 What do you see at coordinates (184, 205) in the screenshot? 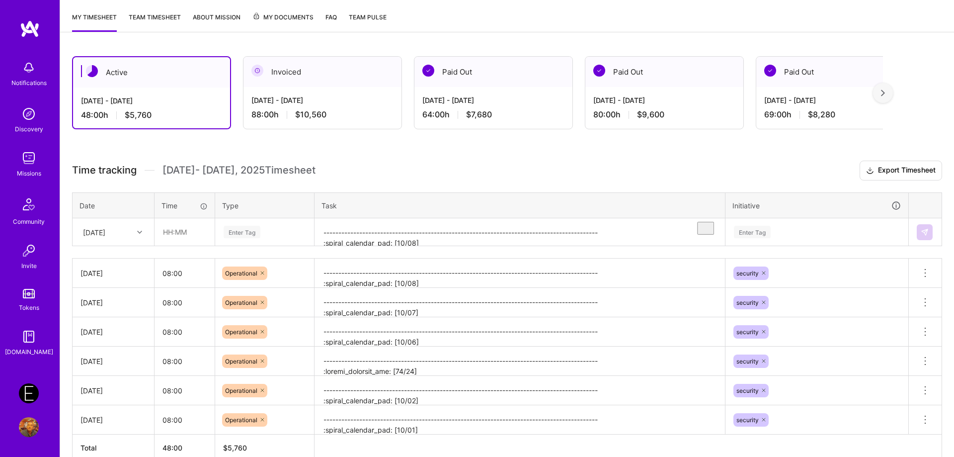
I see `div: Time` at bounding box center [184, 205].